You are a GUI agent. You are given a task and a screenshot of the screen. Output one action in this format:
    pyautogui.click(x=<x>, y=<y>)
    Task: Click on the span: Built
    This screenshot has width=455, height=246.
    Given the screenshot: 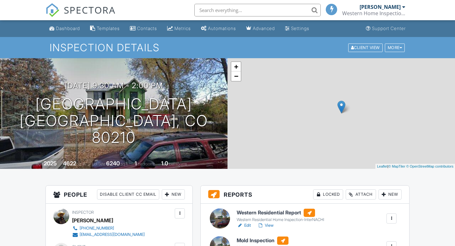 What is the action you would take?
    pyautogui.click(x=39, y=164)
    